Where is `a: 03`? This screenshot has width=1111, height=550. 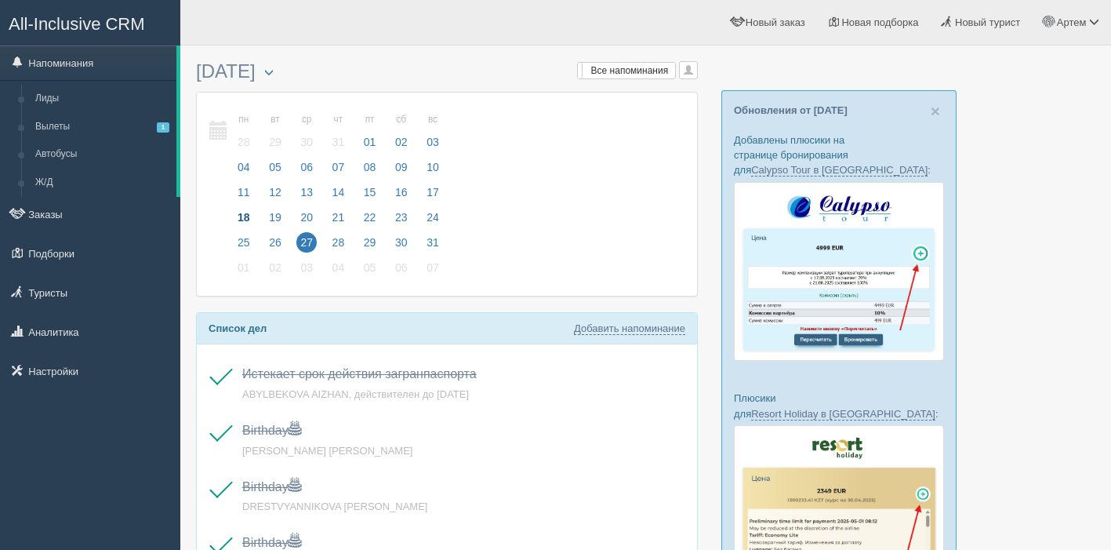 a: 03 is located at coordinates (307, 271).